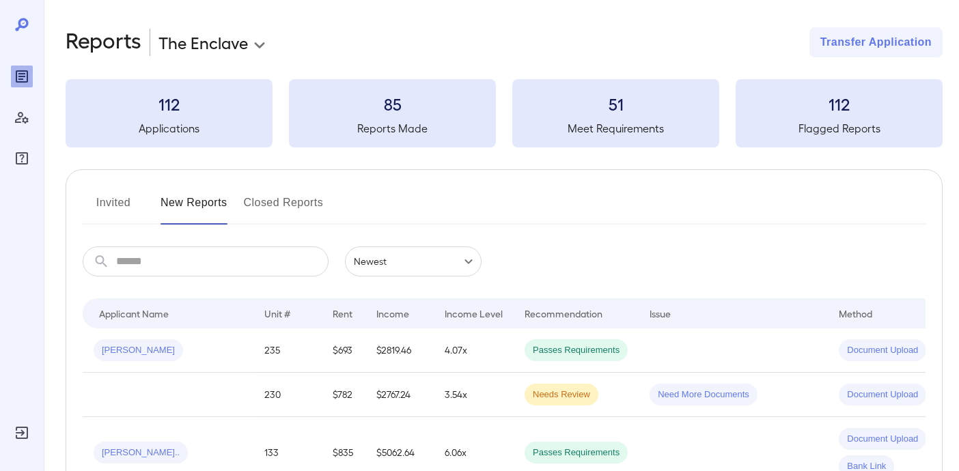 The image size is (959, 471). Describe the element at coordinates (400, 395) in the screenshot. I see `td: $2767.24` at that location.